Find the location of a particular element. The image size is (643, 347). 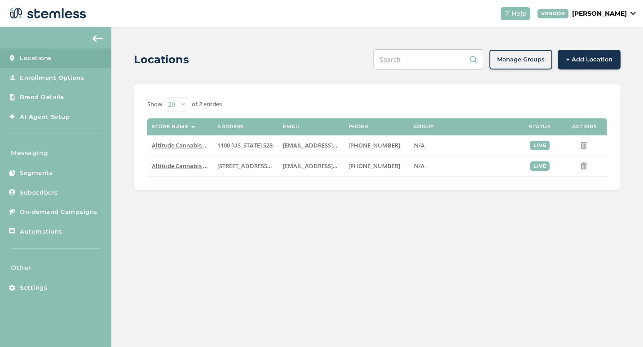

span: Help is located at coordinates (519, 13).